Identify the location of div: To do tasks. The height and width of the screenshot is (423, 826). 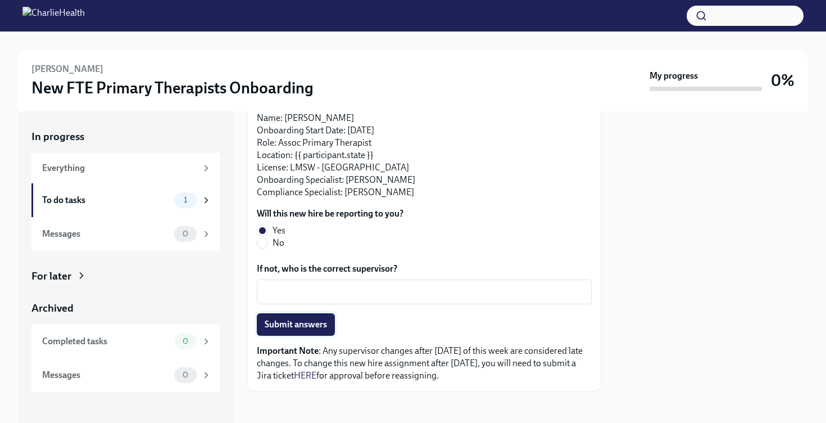
(106, 200).